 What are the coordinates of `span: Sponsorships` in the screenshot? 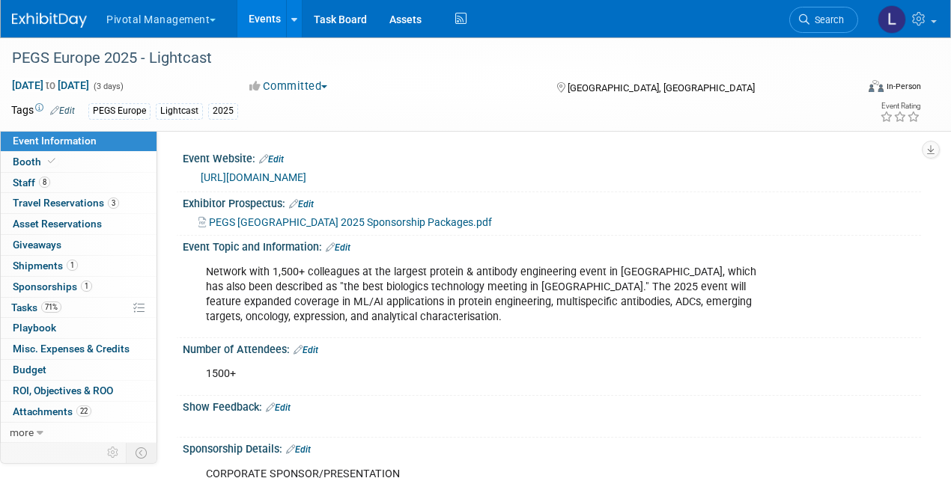 It's located at (52, 287).